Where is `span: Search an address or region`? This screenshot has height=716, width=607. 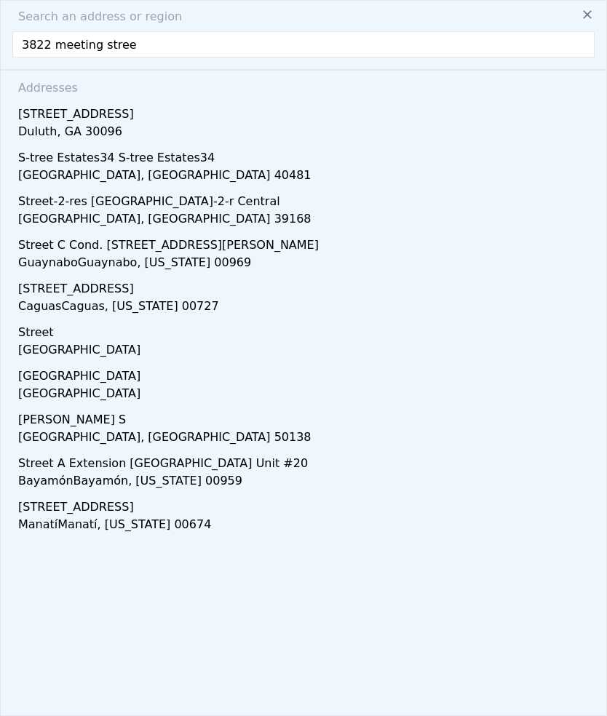
span: Search an address or region is located at coordinates (94, 17).